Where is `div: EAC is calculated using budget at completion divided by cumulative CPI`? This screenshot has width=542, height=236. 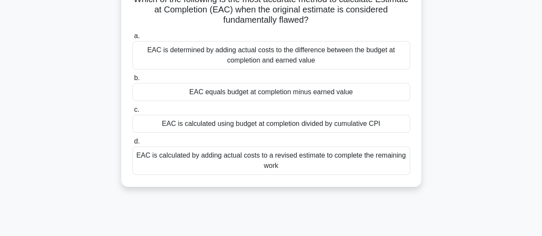 div: EAC is calculated using budget at completion divided by cumulative CPI is located at coordinates (271, 124).